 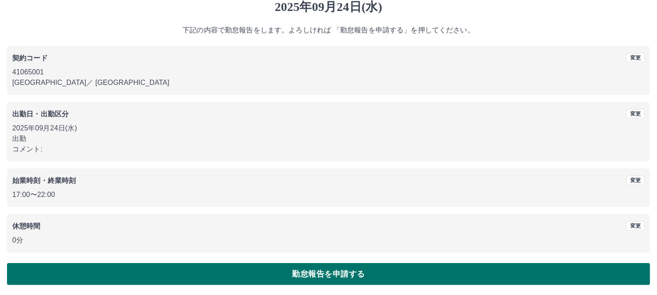 What do you see at coordinates (328, 195) in the screenshot?
I see `p: 17:00 〜 22:00` at bounding box center [328, 195].